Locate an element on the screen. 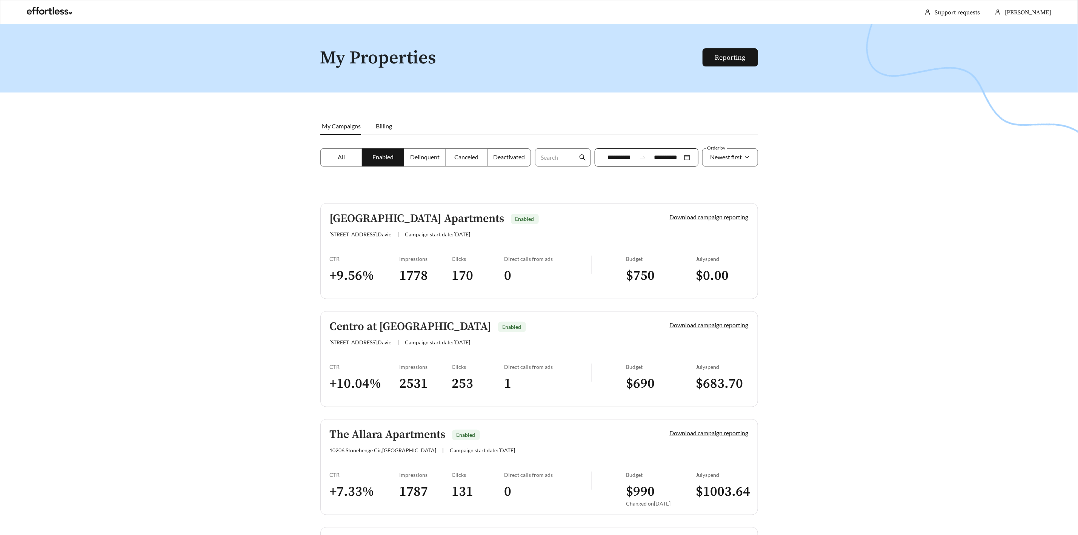 The height and width of the screenshot is (535, 1078). span: Deactivated is located at coordinates (509, 157).